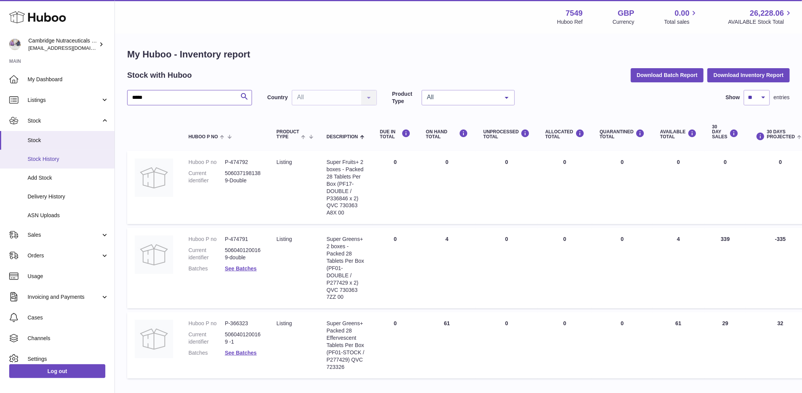 The width and height of the screenshot is (802, 393). What do you see at coordinates (159, 75) in the screenshot?
I see `h2: Stock with Huboo` at bounding box center [159, 75].